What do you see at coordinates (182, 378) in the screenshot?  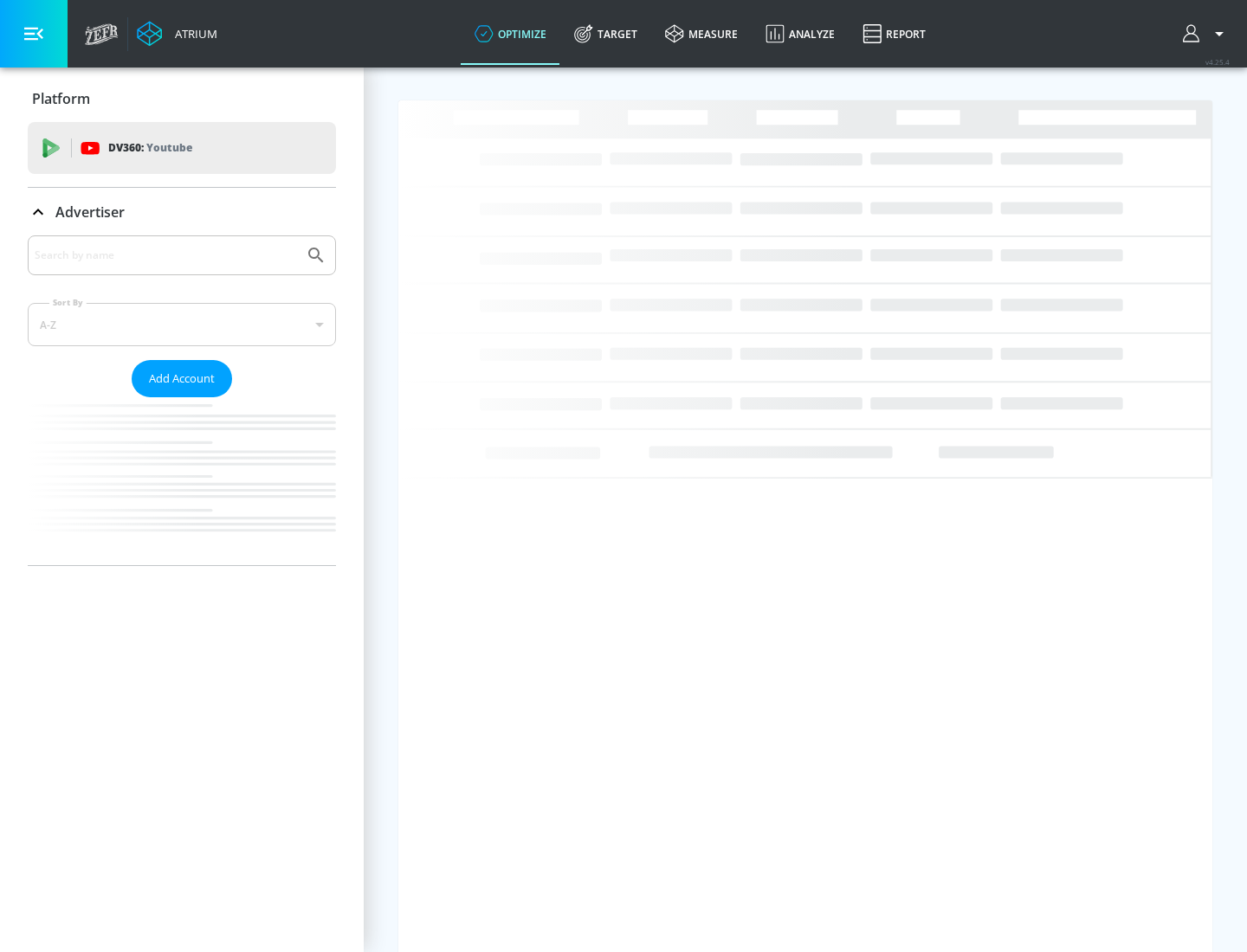 I see `span: Add Account` at bounding box center [182, 378].